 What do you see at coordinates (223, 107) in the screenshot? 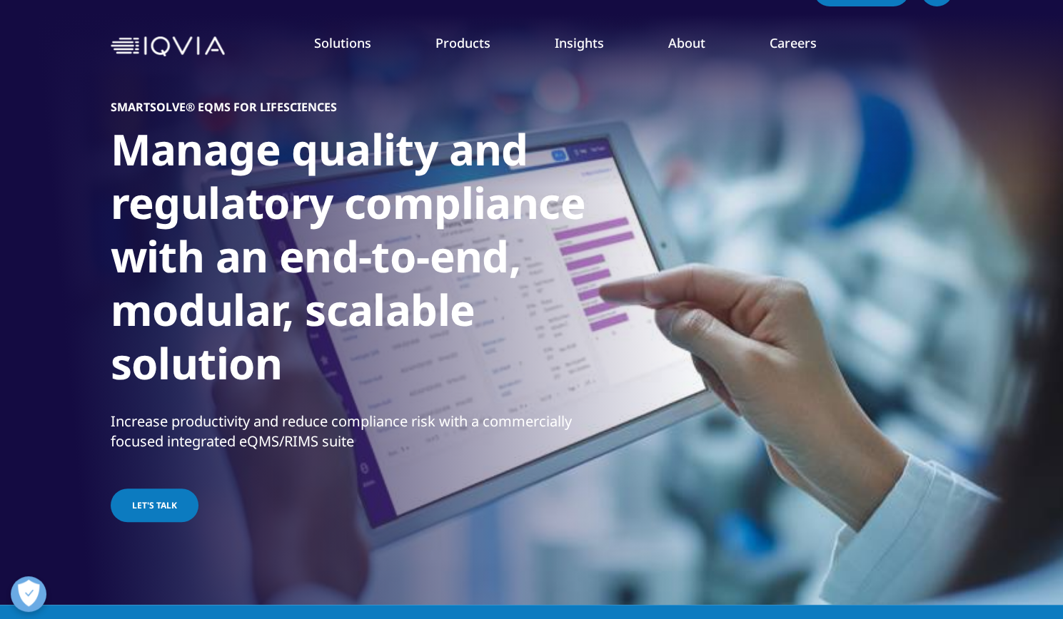
I see `h5: SMARTSOLVE® EQMS FOR LIFESCIENCES` at bounding box center [223, 107].